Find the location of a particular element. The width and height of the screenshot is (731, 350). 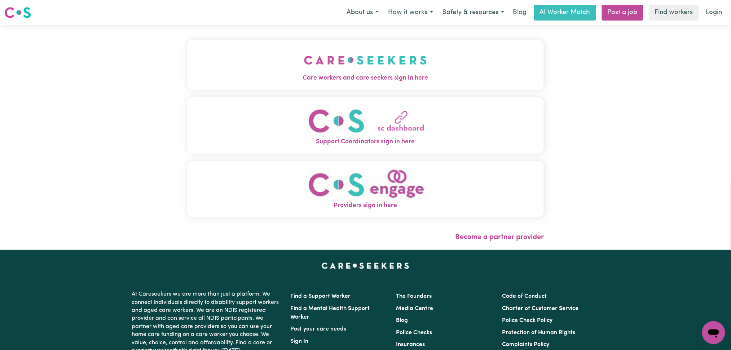

span: Providers sign in here is located at coordinates (365, 206).